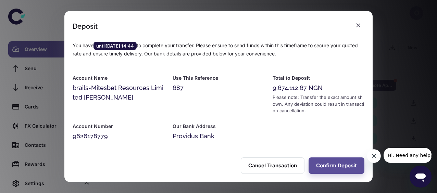 This screenshot has width=437, height=193. I want to click on div: Providus Bank, so click(219, 136).